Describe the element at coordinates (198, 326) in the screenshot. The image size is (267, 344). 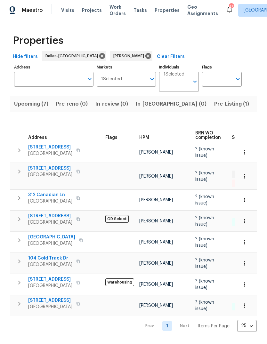
I see `nav: Pagination Navigation` at that location.